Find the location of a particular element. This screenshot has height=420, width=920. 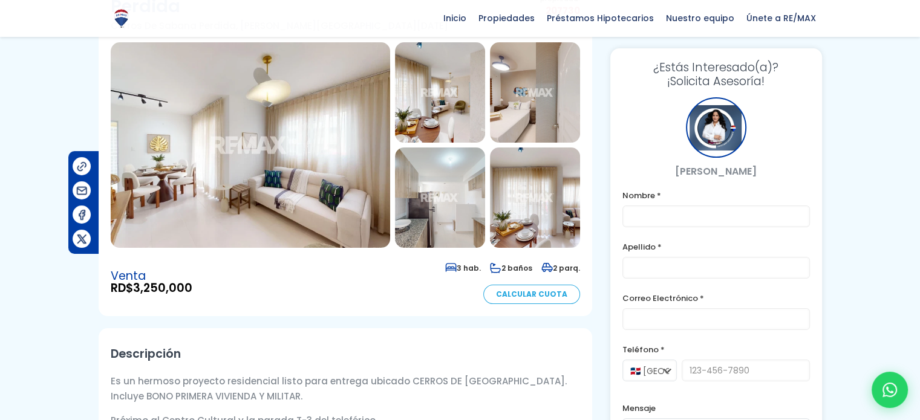

label: Correo Electrónico * is located at coordinates (716, 298).